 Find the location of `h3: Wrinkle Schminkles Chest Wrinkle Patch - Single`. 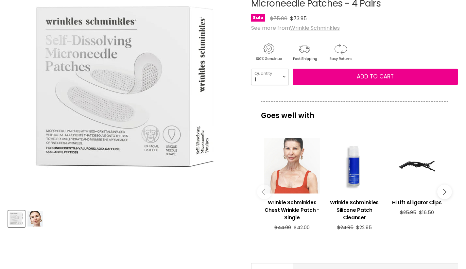

h3: Wrinkle Schminkles Chest Wrinkle Patch - Single is located at coordinates (292, 210).